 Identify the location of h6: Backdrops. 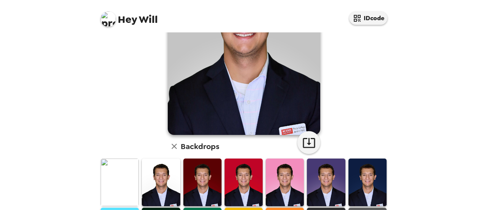
(200, 147).